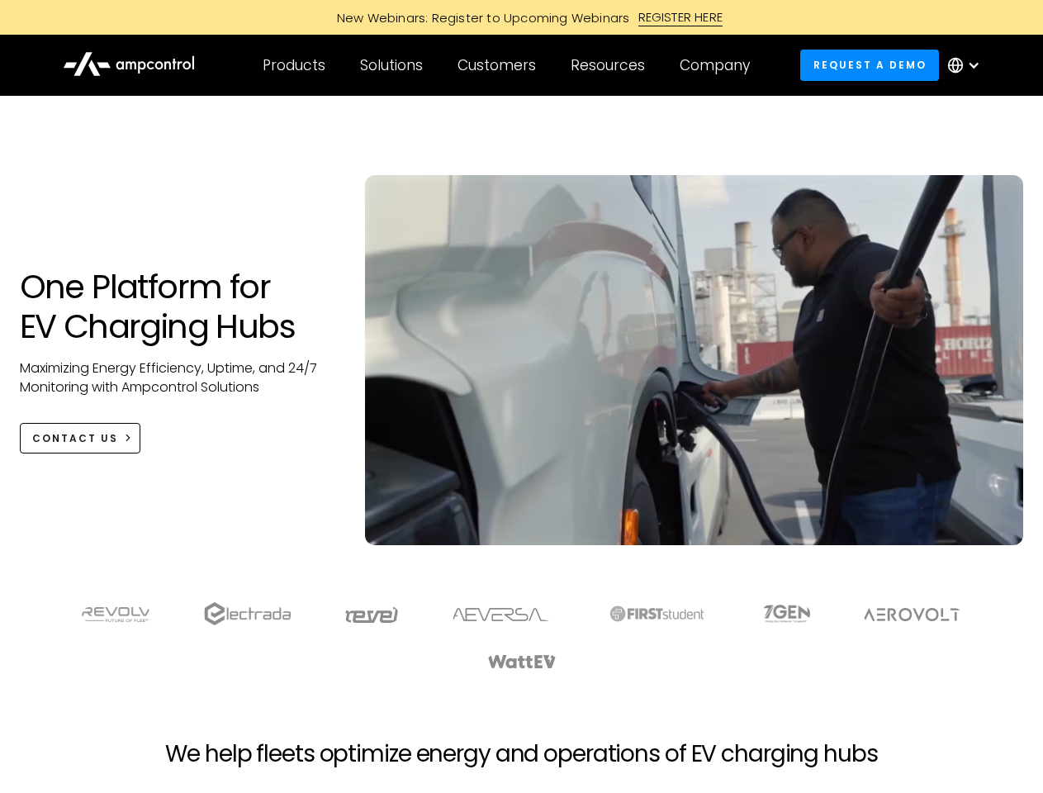 Image resolution: width=1043 pixels, height=793 pixels. Describe the element at coordinates (522, 17) in the screenshot. I see `a: New Webinars: Register to Upcoming WebinarsREGISTER HERE` at that location.